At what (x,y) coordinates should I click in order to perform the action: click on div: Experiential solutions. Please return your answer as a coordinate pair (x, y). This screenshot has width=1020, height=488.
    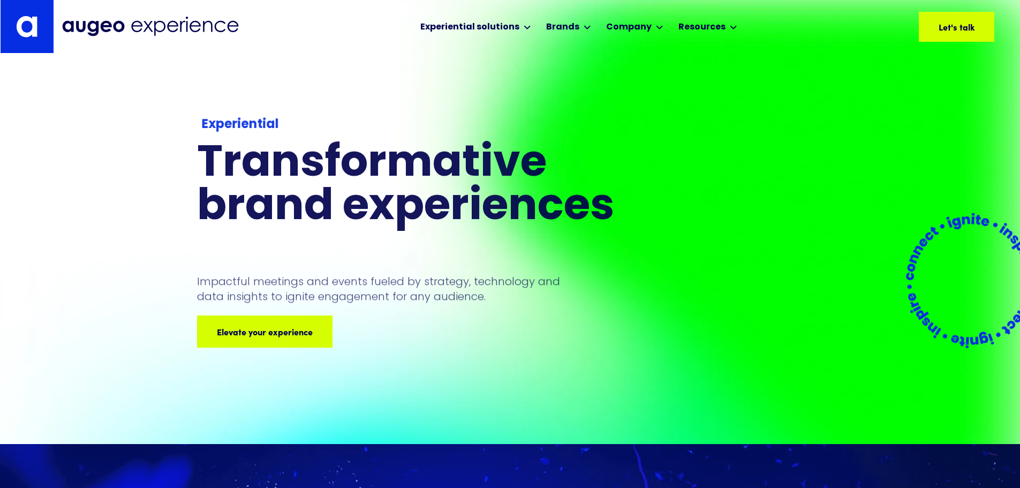
    Looking at the image, I should click on (470, 27).